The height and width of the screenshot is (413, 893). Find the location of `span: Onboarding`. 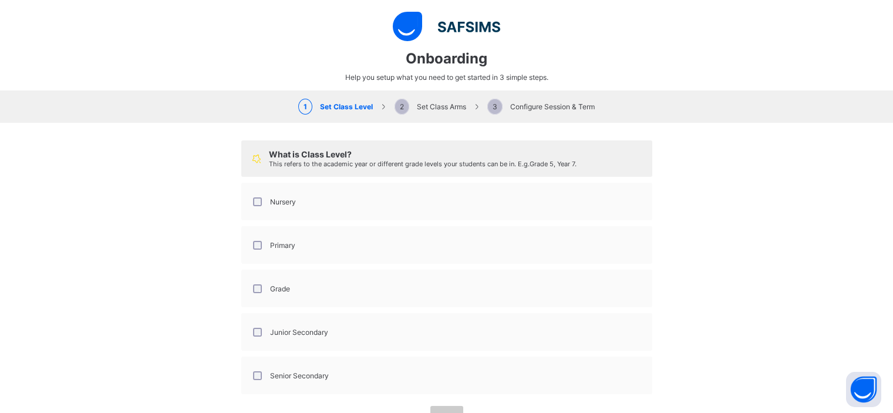

span: Onboarding is located at coordinates (446, 58).